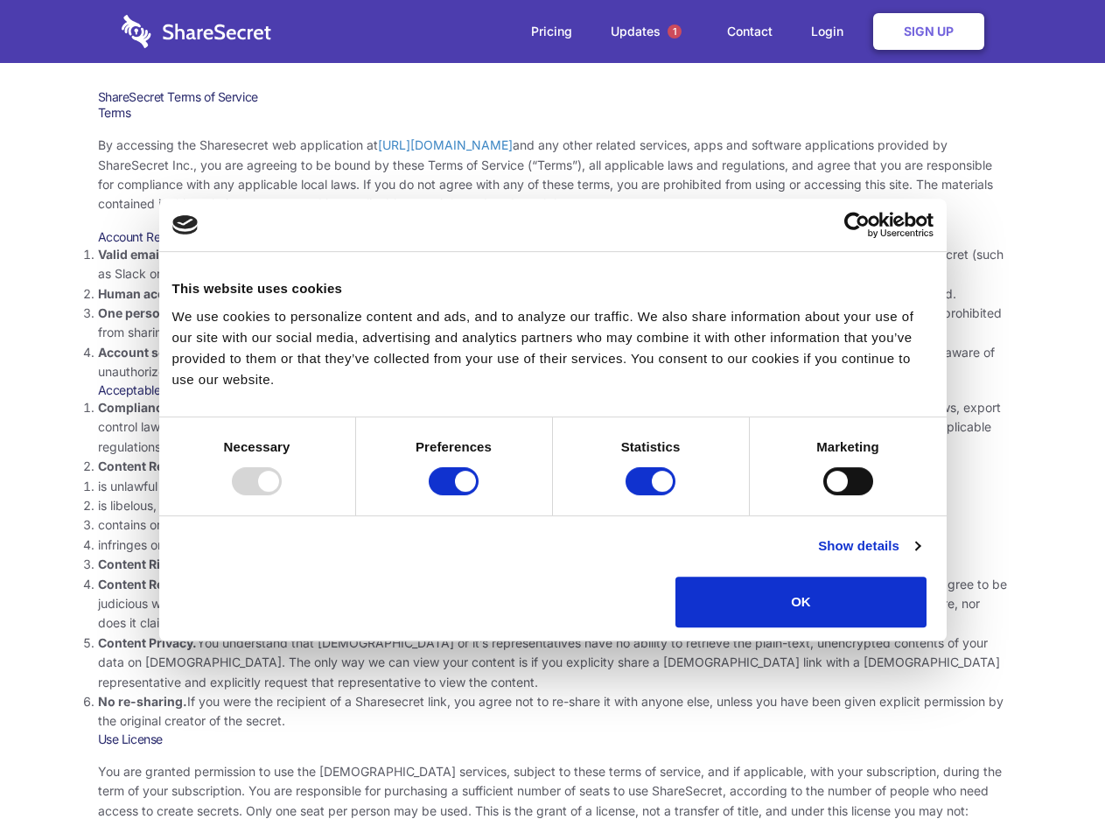 The height and width of the screenshot is (840, 1105). What do you see at coordinates (800, 602) in the screenshot?
I see `button: OK` at bounding box center [800, 602].